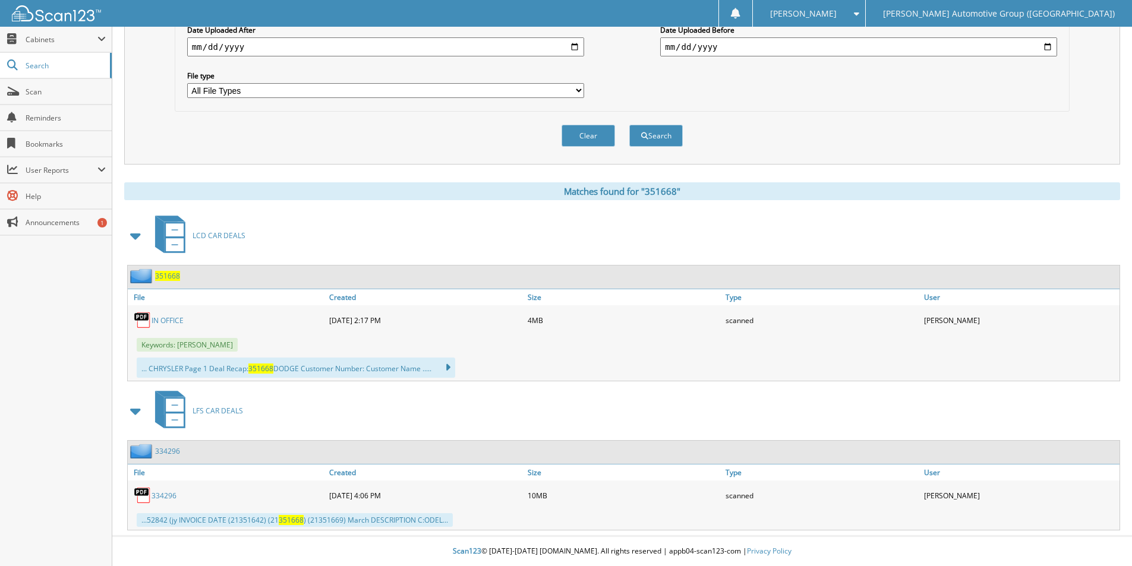 This screenshot has height=566, width=1132. I want to click on div: 4MB, so click(624, 320).